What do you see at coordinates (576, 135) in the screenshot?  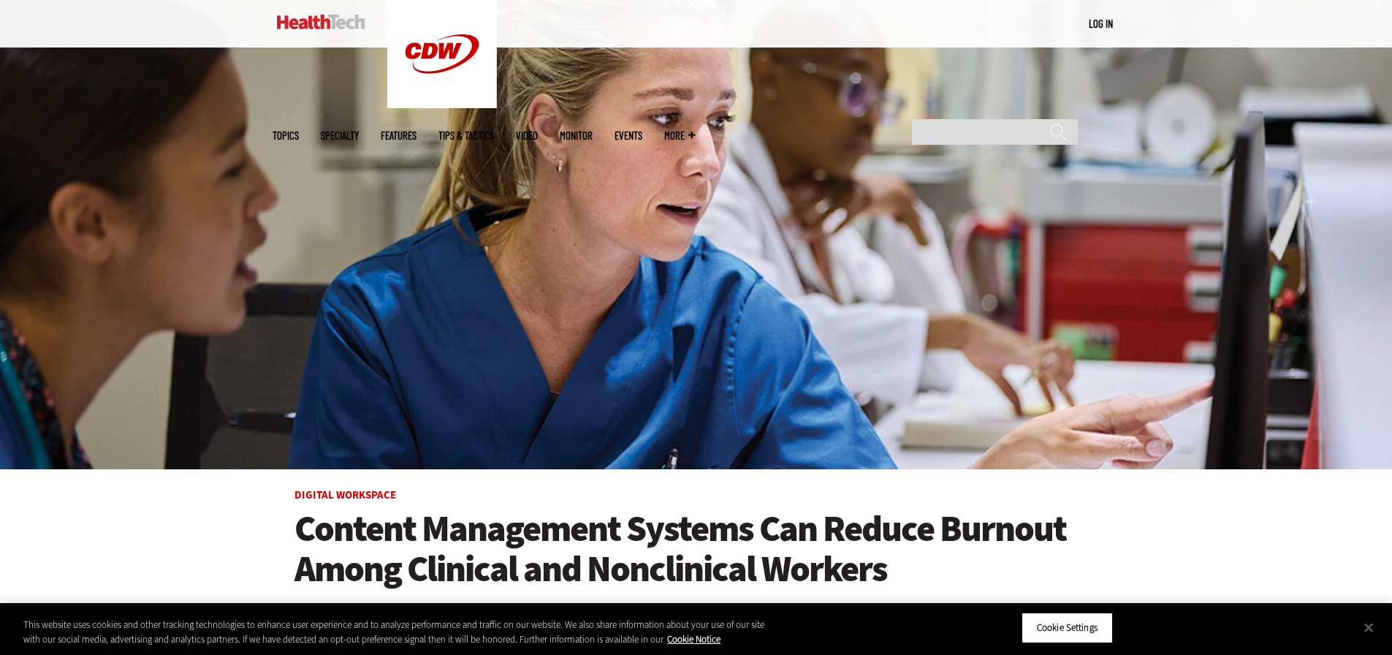 I see `a: MonITor` at bounding box center [576, 135].